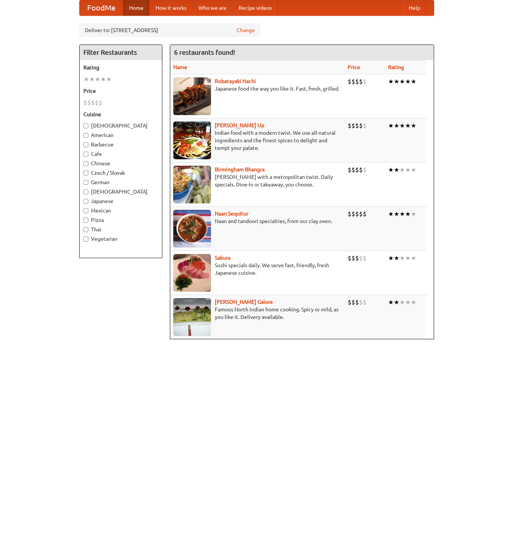 Image resolution: width=513 pixels, height=534 pixels. I want to click on input: Barbecue, so click(86, 145).